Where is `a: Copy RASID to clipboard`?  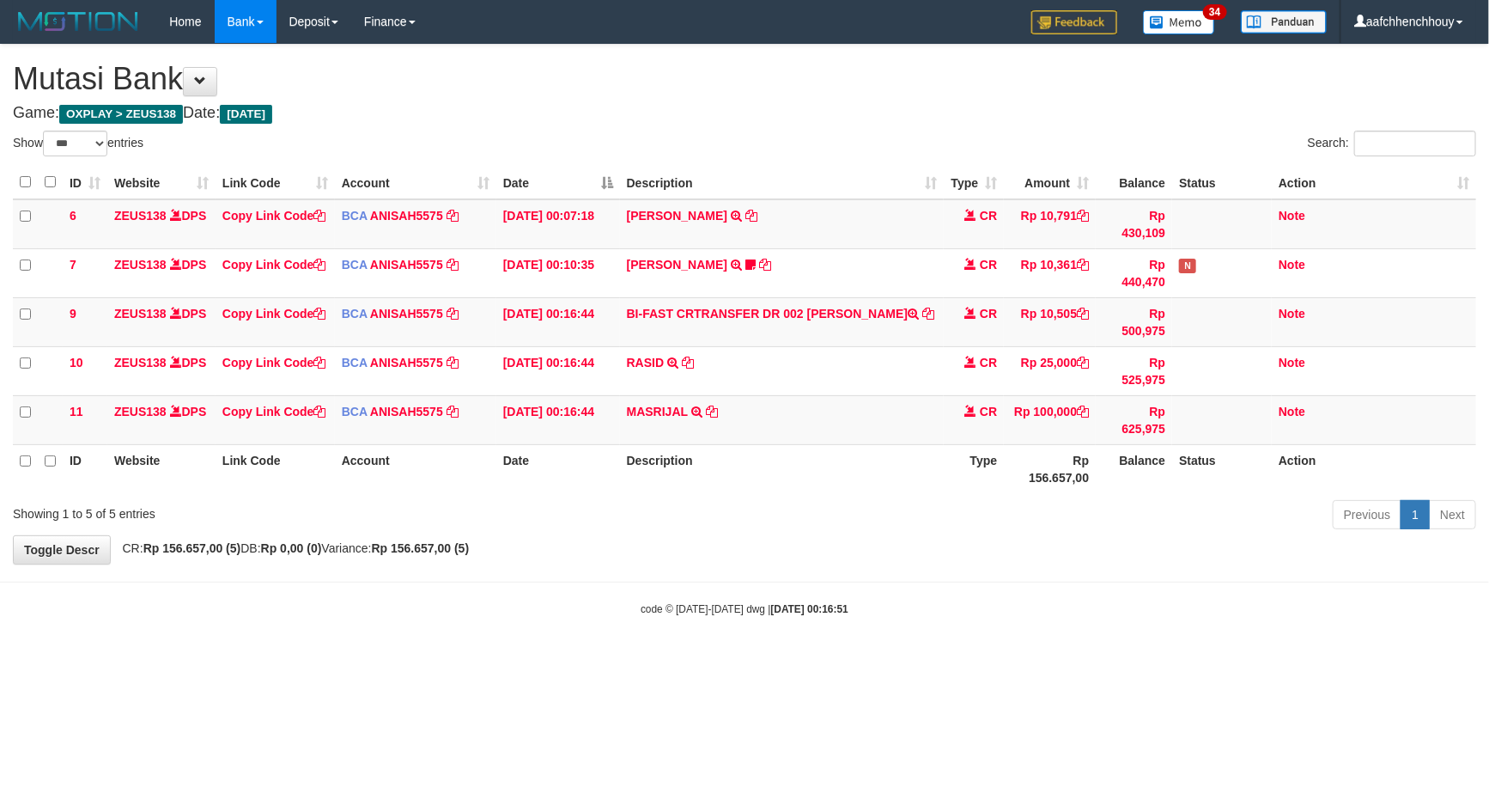 a: Copy RASID to clipboard is located at coordinates (688, 362).